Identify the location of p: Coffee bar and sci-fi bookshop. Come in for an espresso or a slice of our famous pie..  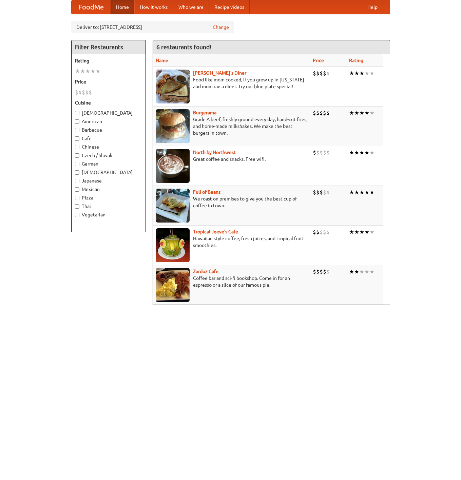
(231, 282).